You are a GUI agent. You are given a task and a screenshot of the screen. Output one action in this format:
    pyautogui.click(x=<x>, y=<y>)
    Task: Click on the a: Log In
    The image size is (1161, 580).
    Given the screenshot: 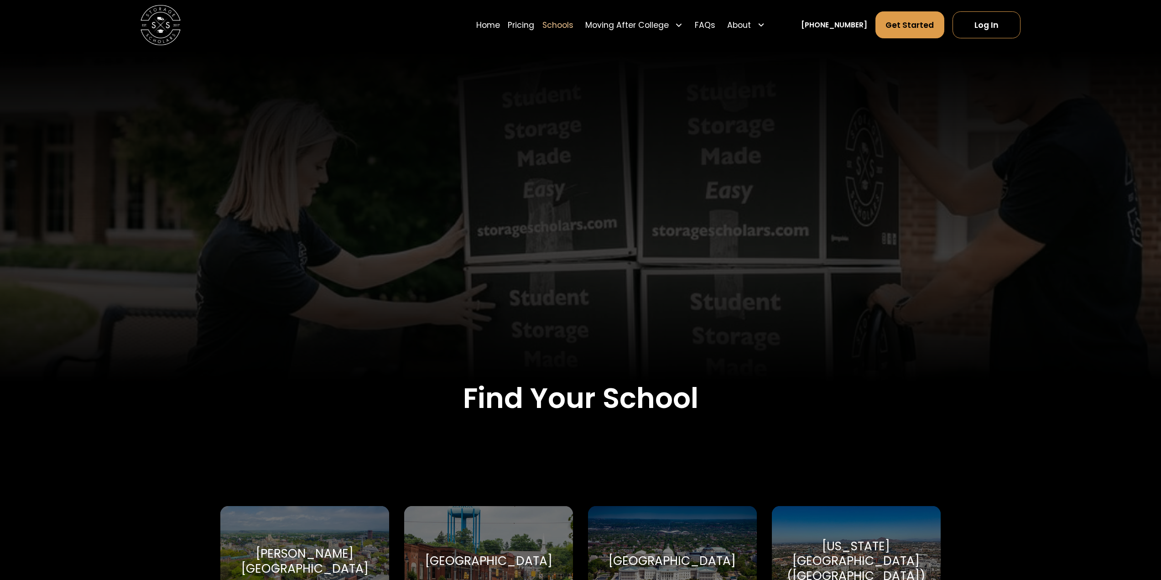 What is the action you would take?
    pyautogui.click(x=987, y=25)
    